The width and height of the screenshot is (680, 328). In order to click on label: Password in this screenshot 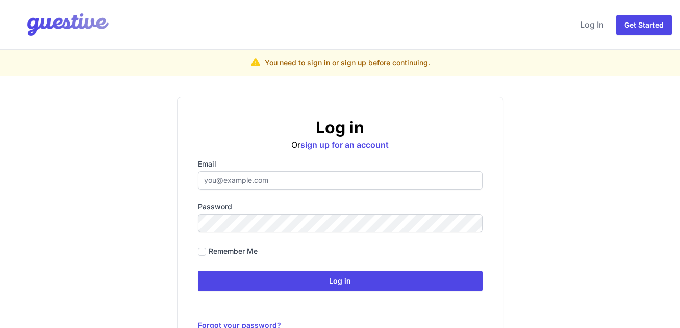, I will do `click(340, 207)`.